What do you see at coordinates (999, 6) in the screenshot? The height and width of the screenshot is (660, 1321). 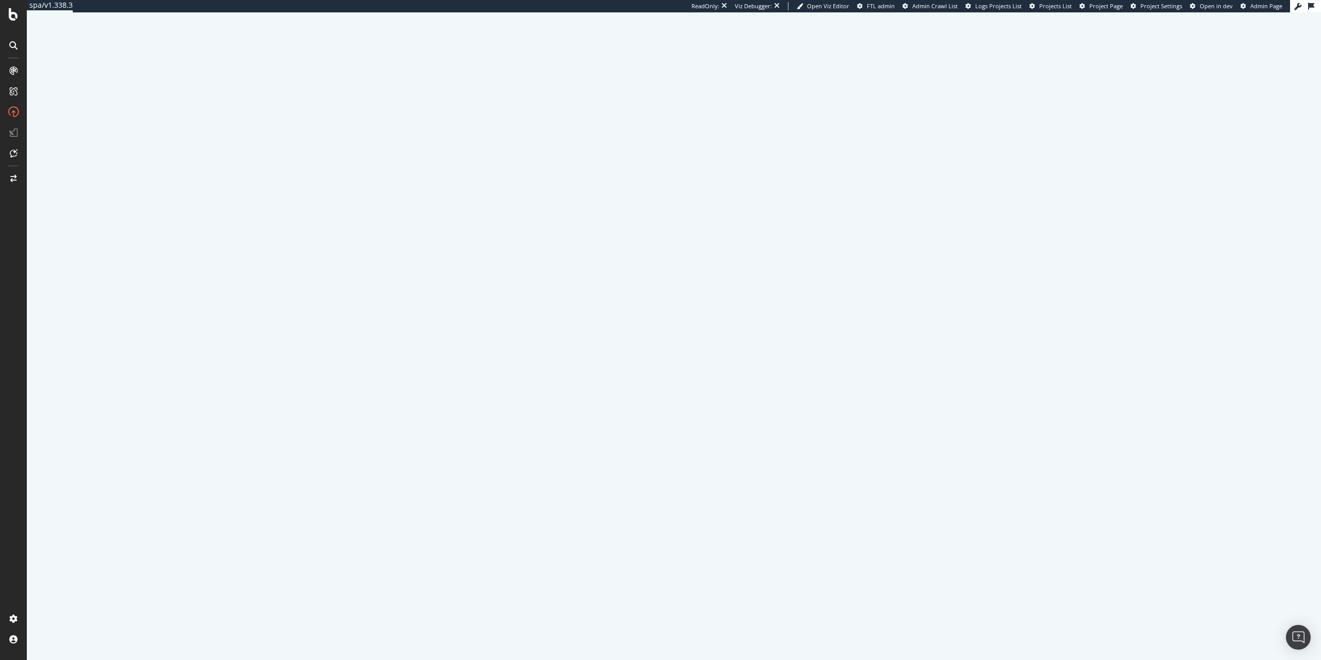 I see `span: Logs Projects List` at bounding box center [999, 6].